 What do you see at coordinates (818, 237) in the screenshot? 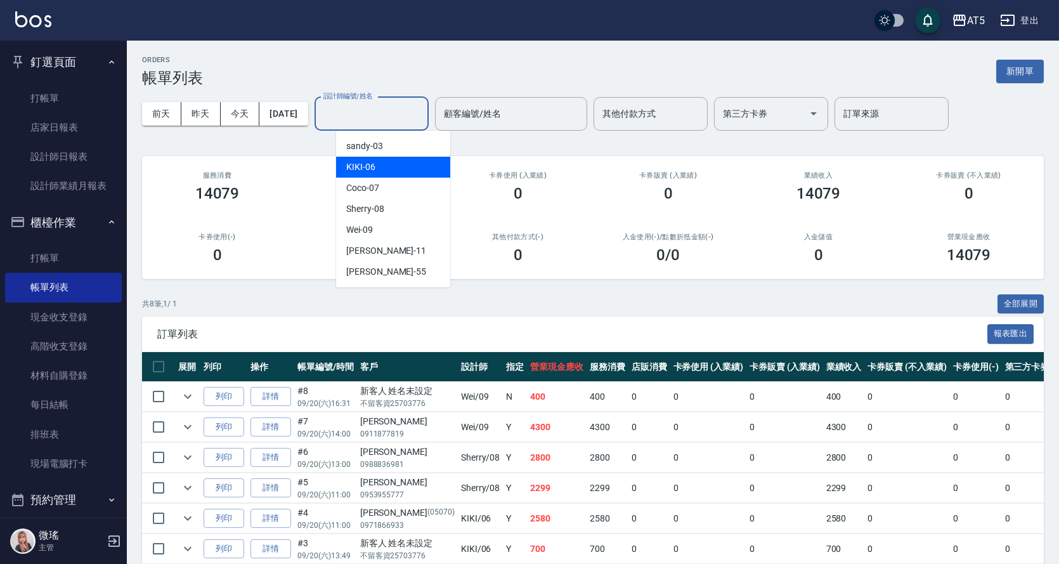
I see `h2: 入金儲值` at bounding box center [818, 237].